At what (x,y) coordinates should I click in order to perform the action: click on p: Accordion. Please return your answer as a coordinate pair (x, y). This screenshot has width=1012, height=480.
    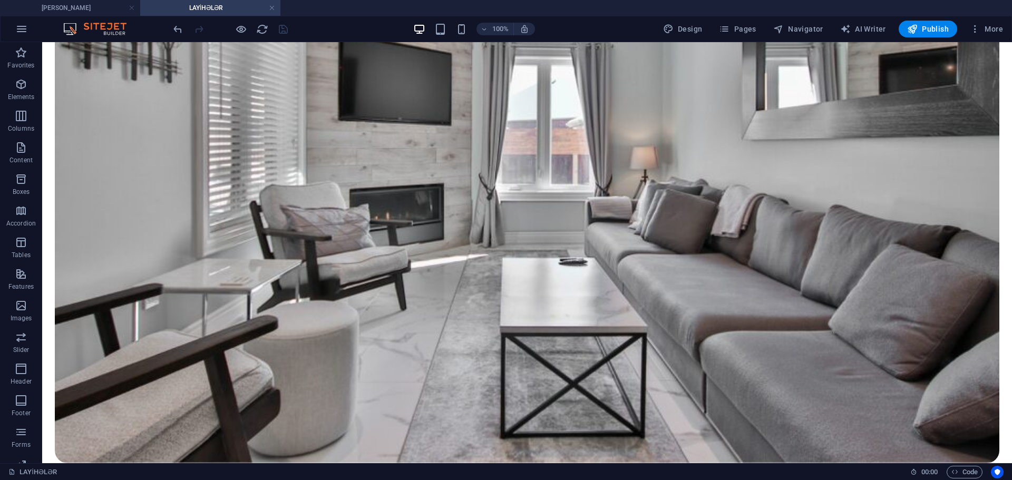
    Looking at the image, I should click on (21, 224).